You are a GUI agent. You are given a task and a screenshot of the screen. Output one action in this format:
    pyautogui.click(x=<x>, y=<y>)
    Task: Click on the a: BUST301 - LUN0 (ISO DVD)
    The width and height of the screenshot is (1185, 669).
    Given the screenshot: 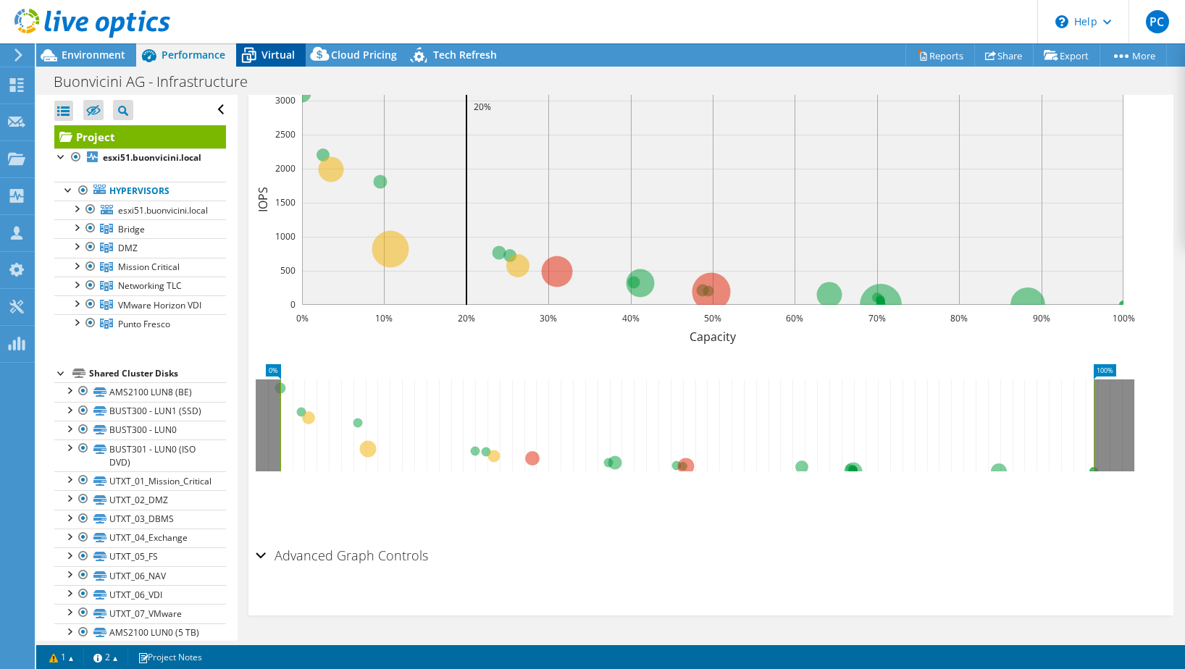 What is the action you would take?
    pyautogui.click(x=140, y=456)
    